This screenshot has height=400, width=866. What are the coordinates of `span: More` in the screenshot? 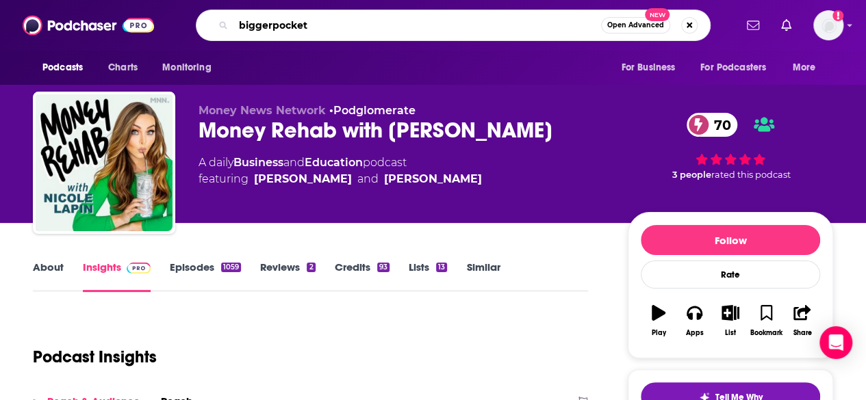 It's located at (804, 68).